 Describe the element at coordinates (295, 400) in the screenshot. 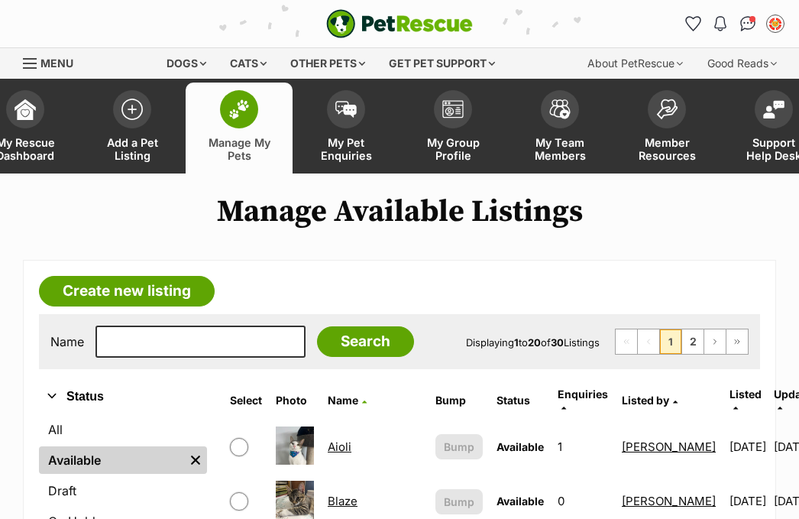

I see `th: Photo` at that location.